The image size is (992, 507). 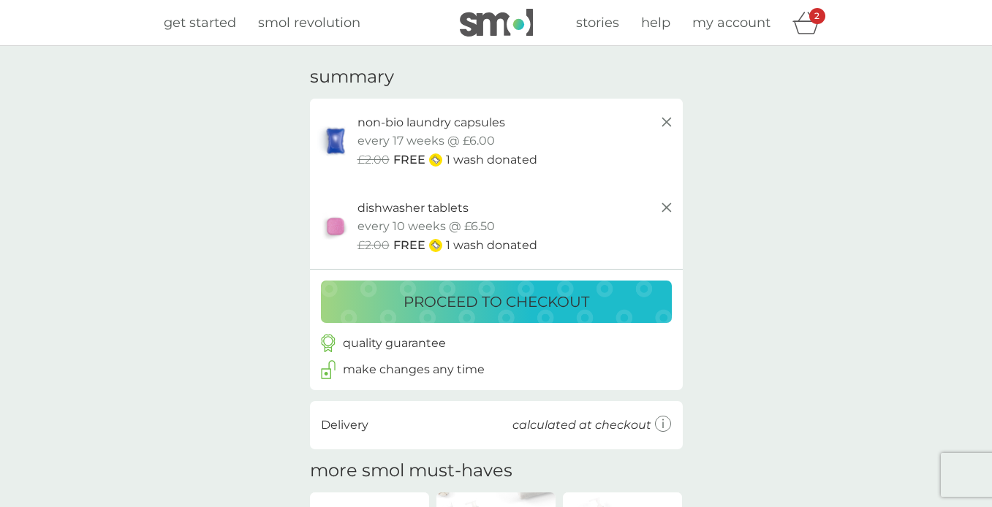 I want to click on img: smol, so click(x=496, y=23).